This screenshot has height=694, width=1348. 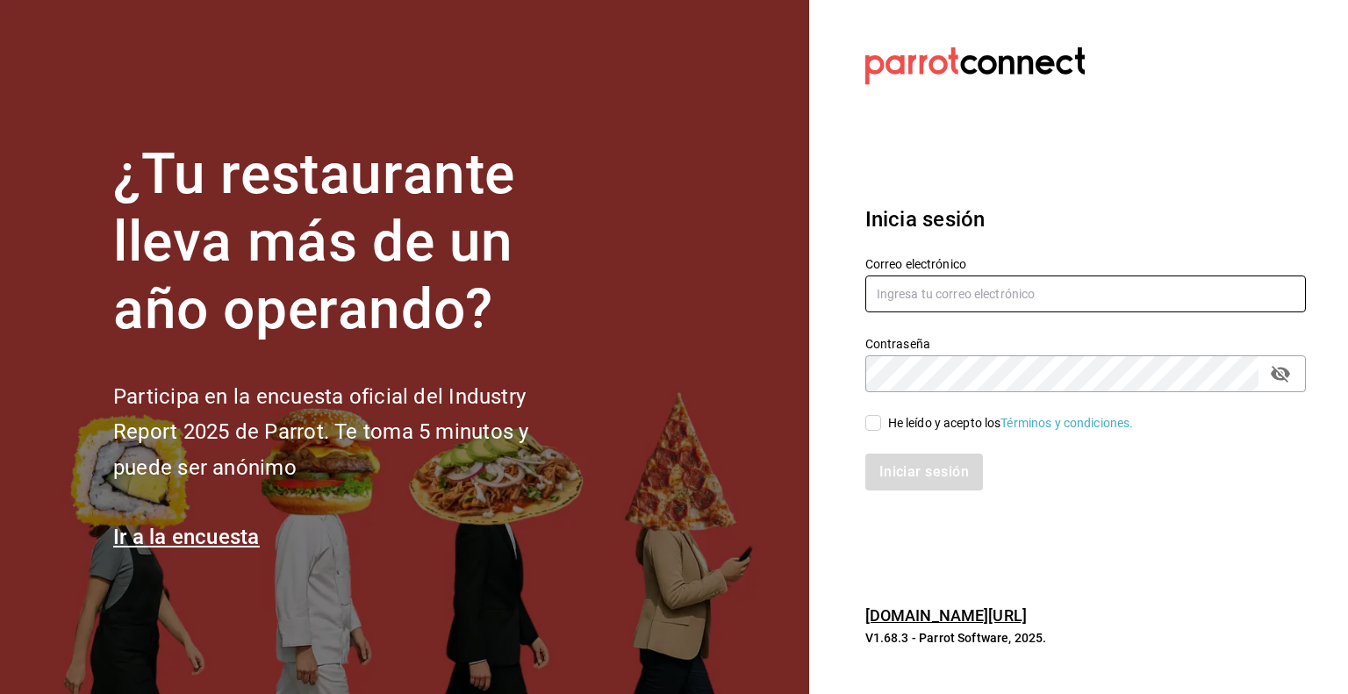 I want to click on input: Ingresa tu correo electrónico, so click(x=1085, y=294).